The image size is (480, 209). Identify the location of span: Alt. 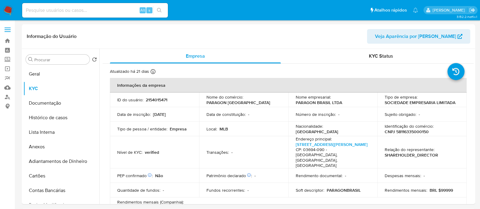
(143, 10).